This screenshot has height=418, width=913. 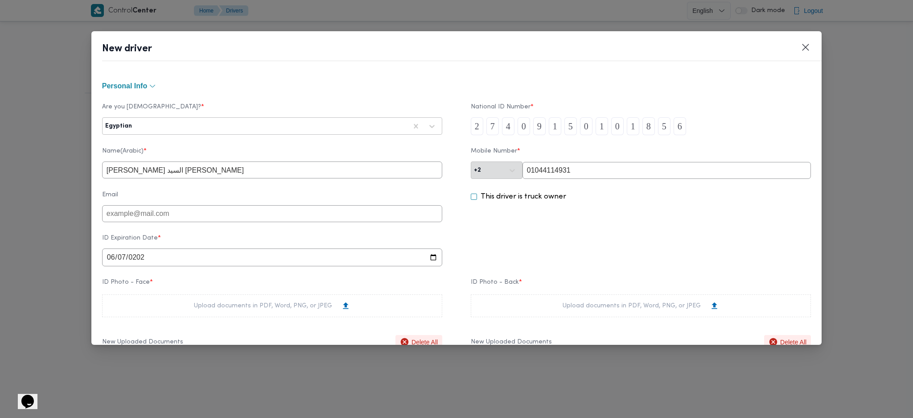 I want to click on label: ID Photo - Face, so click(x=272, y=285).